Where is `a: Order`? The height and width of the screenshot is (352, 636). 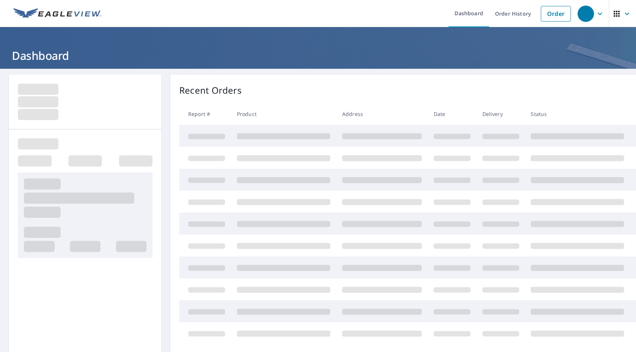
a: Order is located at coordinates (555, 14).